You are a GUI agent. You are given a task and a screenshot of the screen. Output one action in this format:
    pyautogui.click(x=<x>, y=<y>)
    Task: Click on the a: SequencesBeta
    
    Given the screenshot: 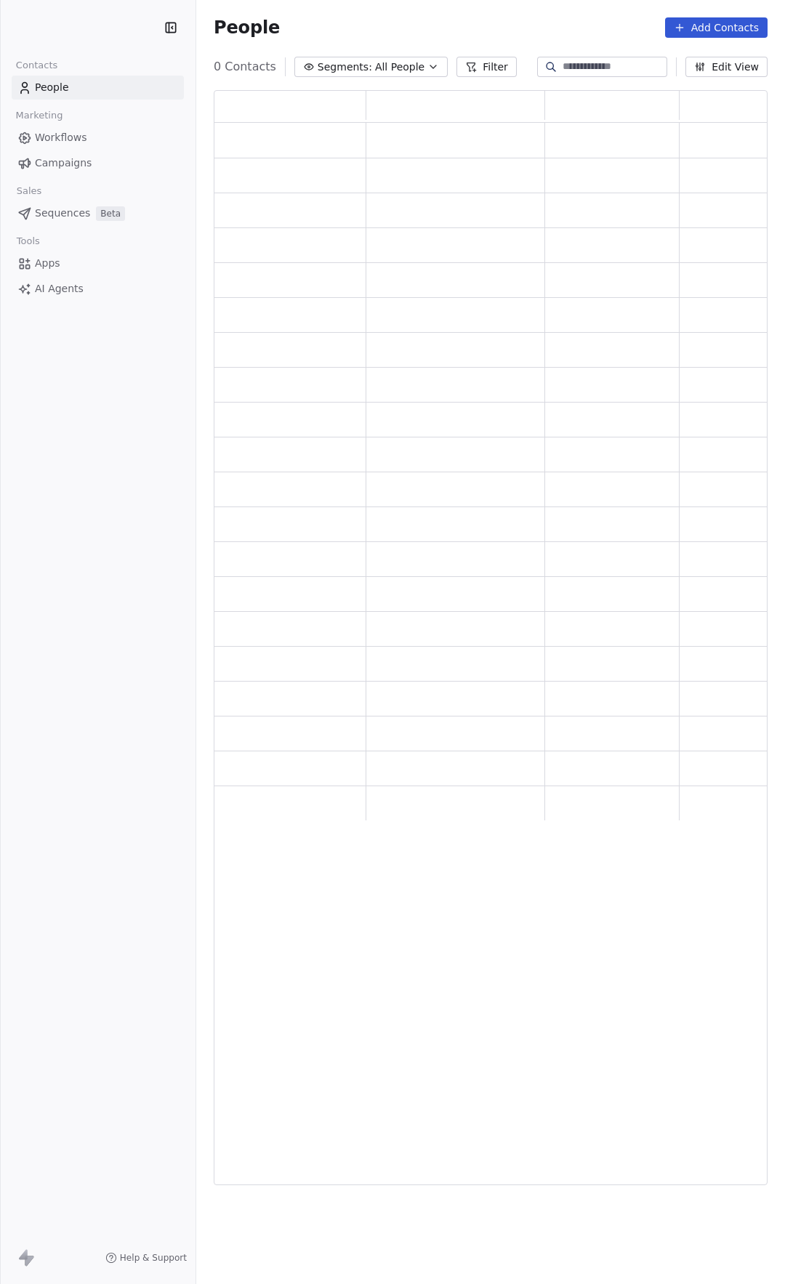 What is the action you would take?
    pyautogui.click(x=97, y=213)
    